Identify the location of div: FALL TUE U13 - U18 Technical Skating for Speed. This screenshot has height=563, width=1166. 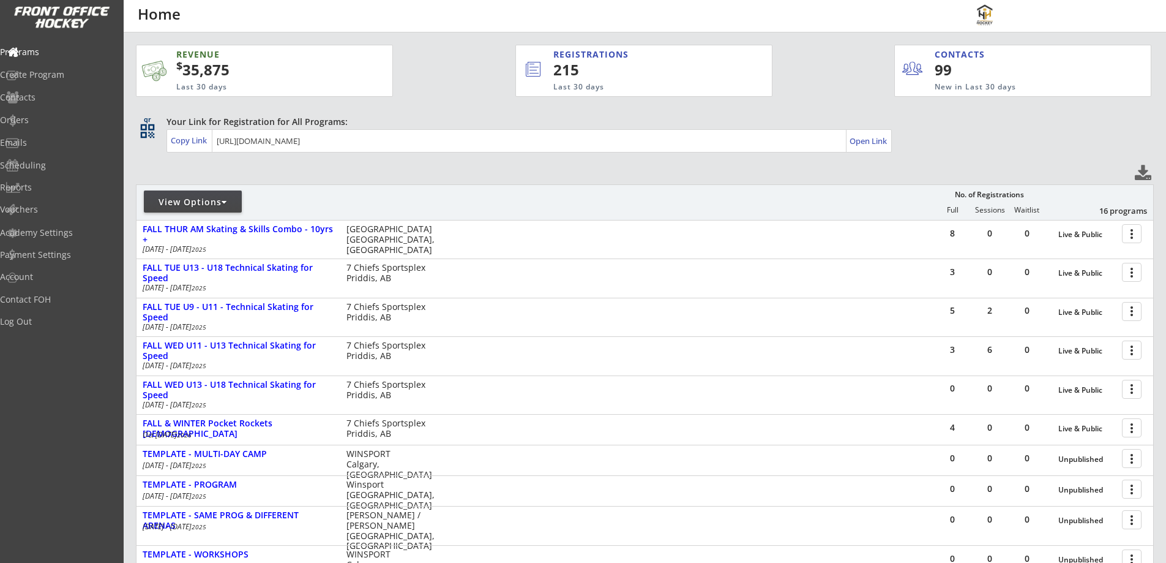
(238, 273).